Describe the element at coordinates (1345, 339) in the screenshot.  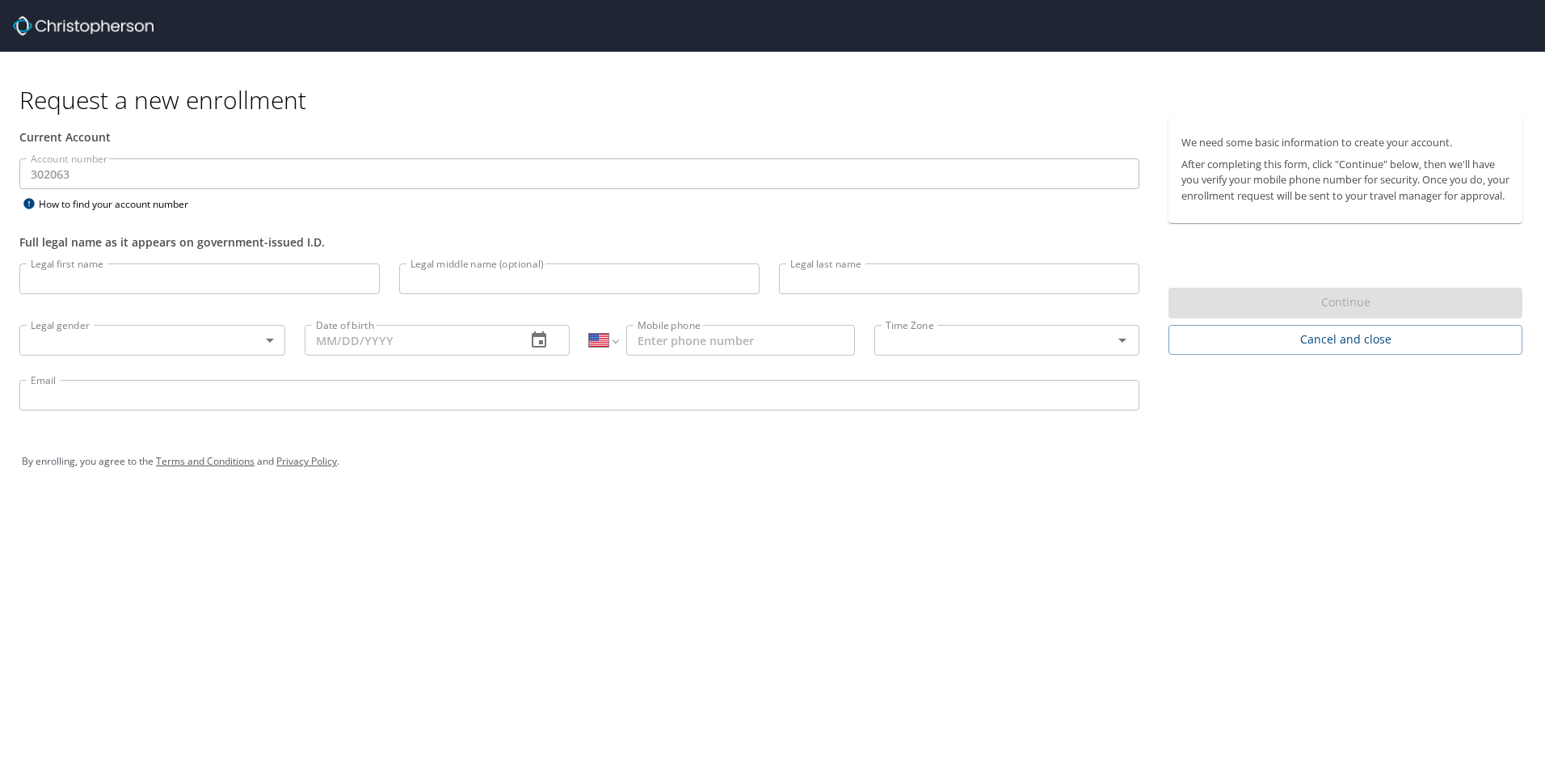
I see `button: Cancel and close` at that location.